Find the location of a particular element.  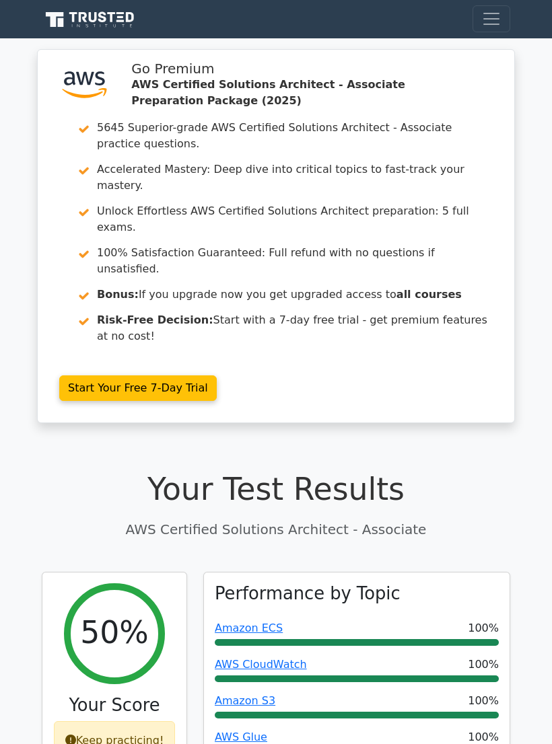

h2: 50% is located at coordinates (114, 633).